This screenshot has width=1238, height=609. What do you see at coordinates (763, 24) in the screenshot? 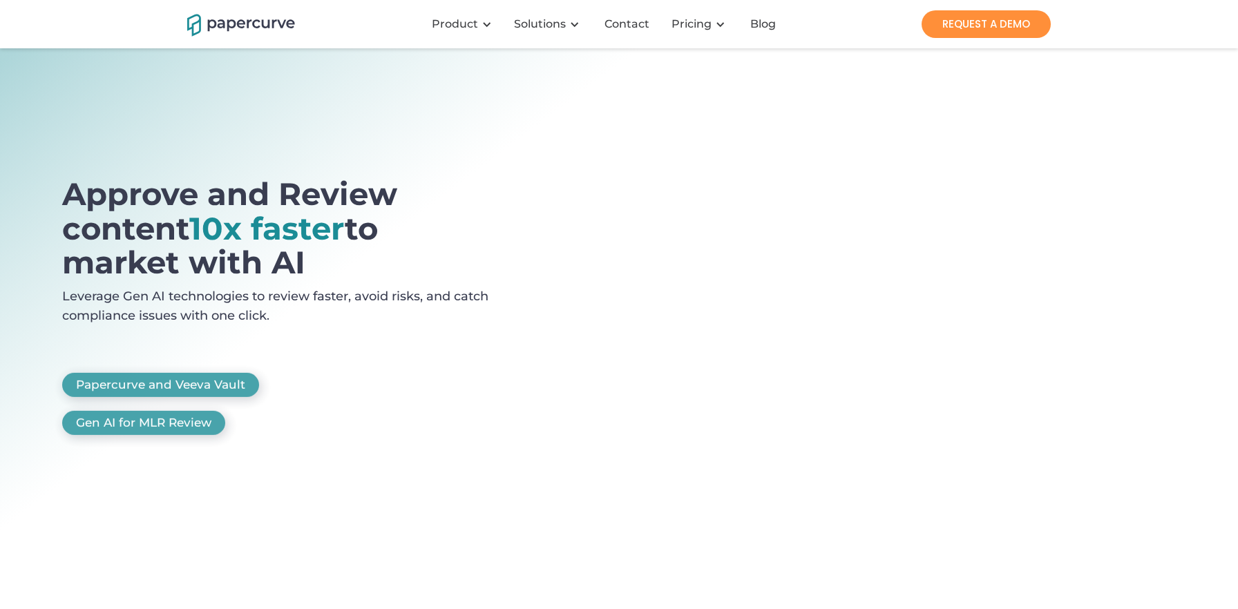
I see `div: Blog` at bounding box center [763, 24].